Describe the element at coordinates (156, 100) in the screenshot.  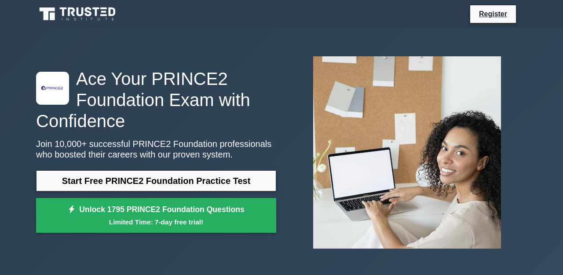
I see `h1: Ace Your PRINCE2 Foundation Exam with Confidence` at that location.